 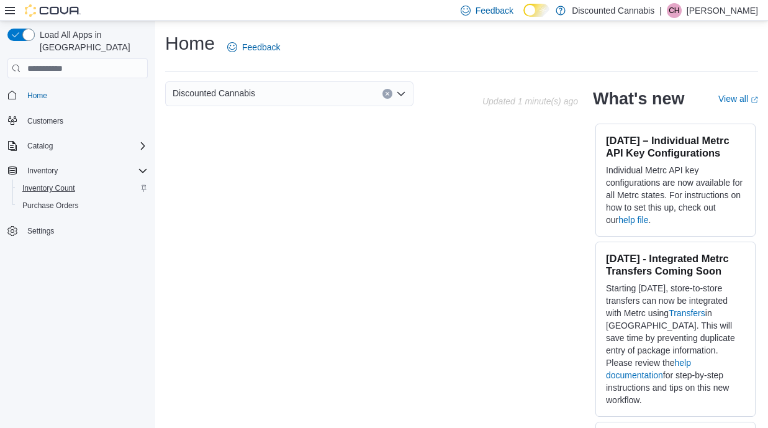 What do you see at coordinates (523, 17) in the screenshot?
I see `span: Dark Mode` at bounding box center [523, 17].